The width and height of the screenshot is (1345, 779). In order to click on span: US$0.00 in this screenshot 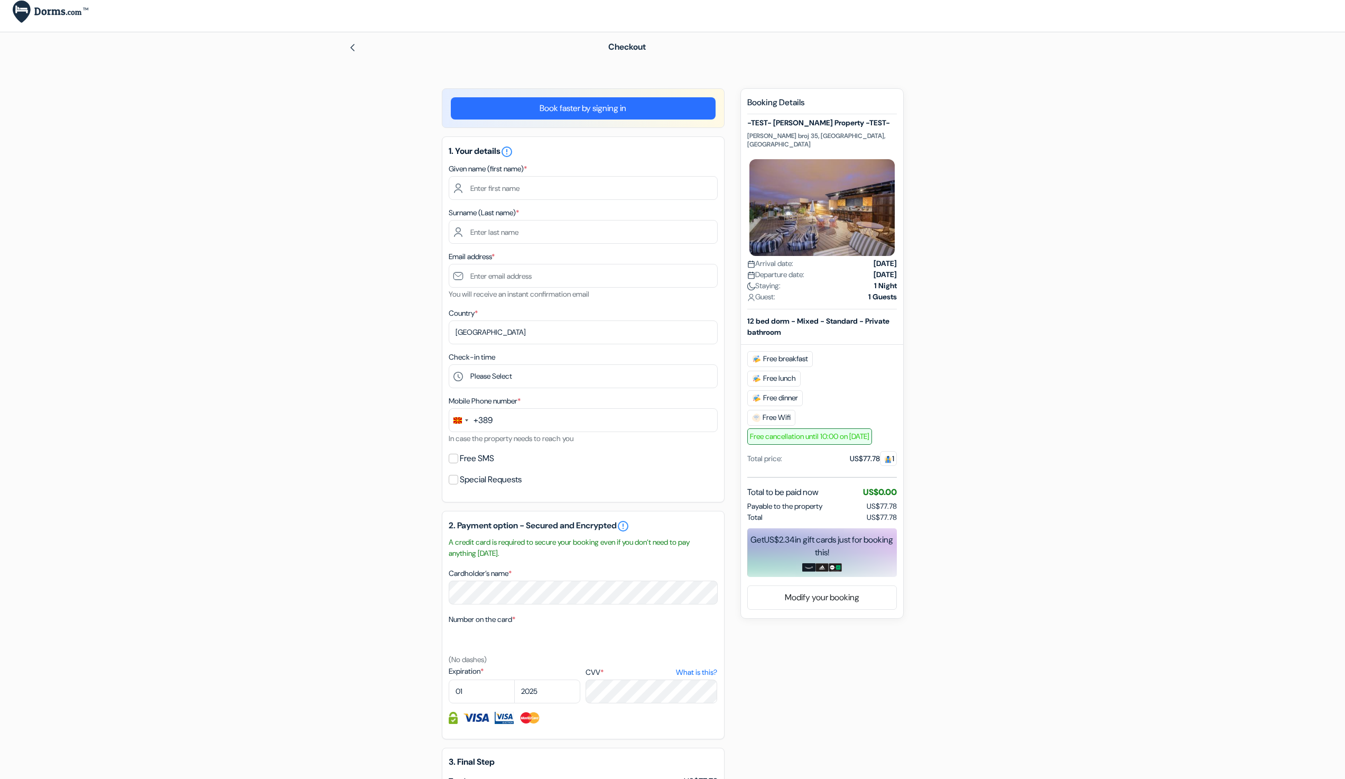, I will do `click(880, 492)`.